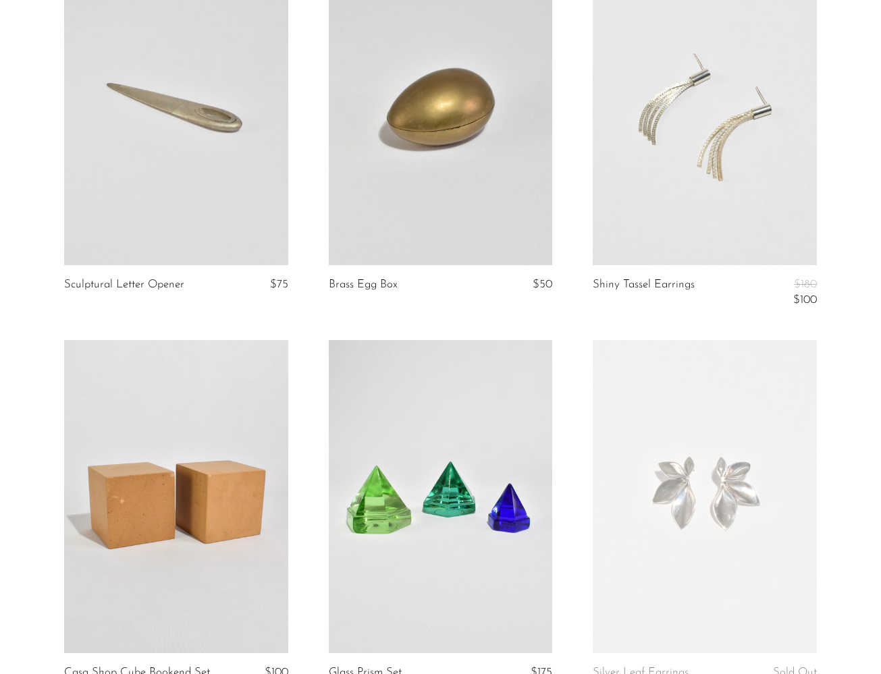 The width and height of the screenshot is (881, 674). What do you see at coordinates (804, 300) in the screenshot?
I see `span: $100` at bounding box center [804, 300].